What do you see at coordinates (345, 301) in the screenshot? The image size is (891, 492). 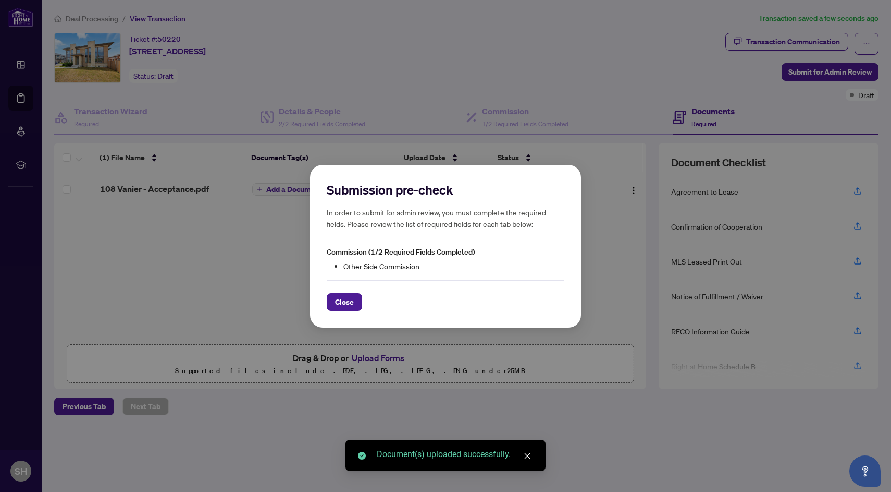 I see `span: Close` at bounding box center [345, 301].